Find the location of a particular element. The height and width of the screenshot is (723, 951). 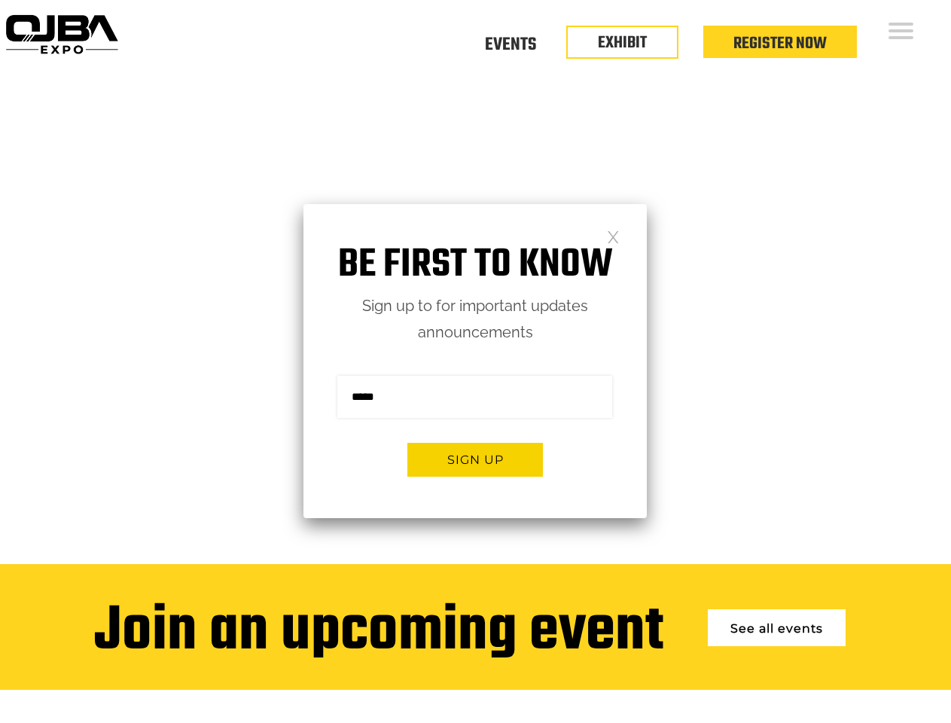

button: Sign up is located at coordinates (475, 459).